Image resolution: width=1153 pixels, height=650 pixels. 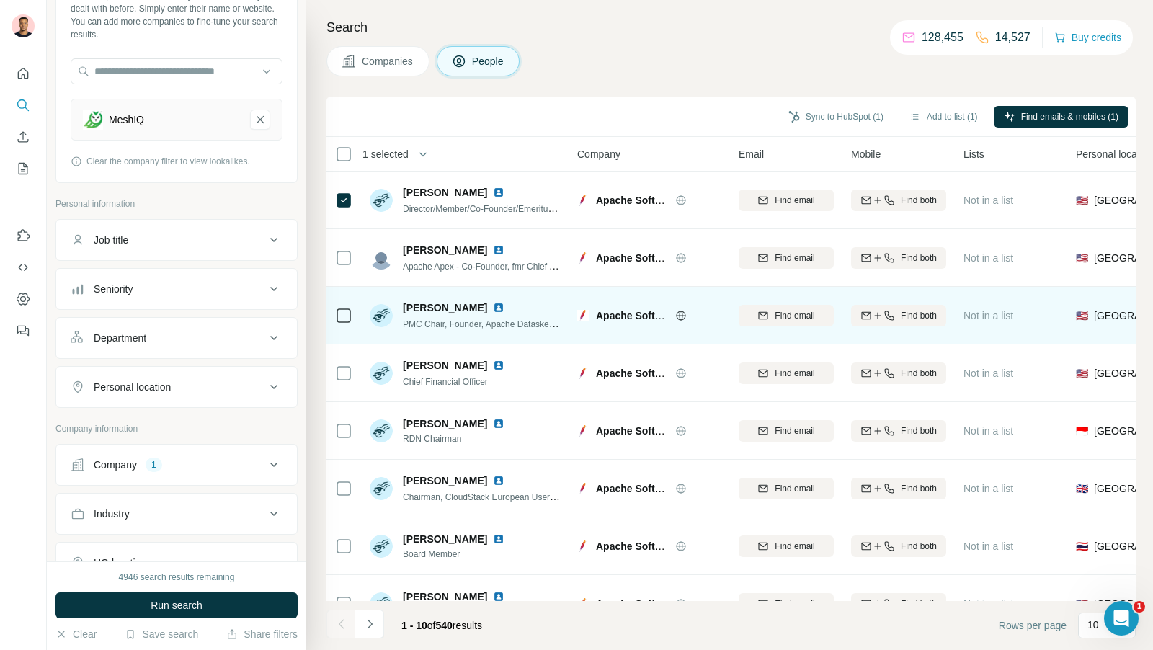 What do you see at coordinates (456, 554) in the screenshot?
I see `span: Board Member` at bounding box center [456, 554].